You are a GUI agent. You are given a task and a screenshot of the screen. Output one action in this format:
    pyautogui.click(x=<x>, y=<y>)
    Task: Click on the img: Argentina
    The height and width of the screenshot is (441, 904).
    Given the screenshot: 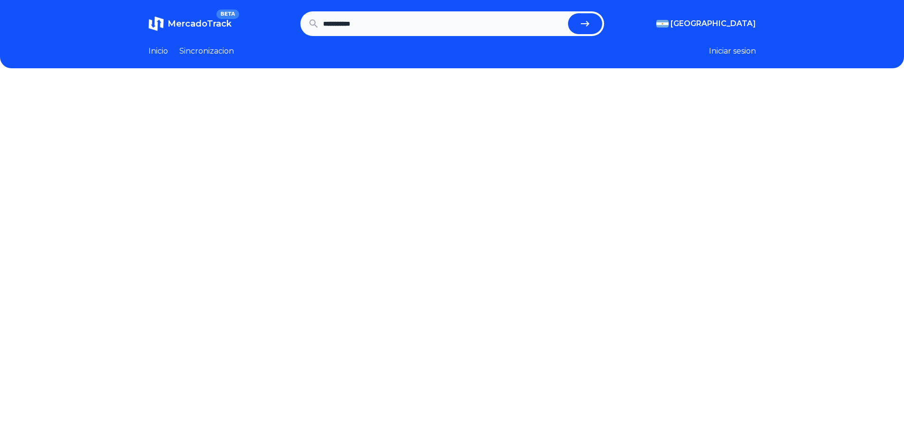 What is the action you would take?
    pyautogui.click(x=663, y=24)
    